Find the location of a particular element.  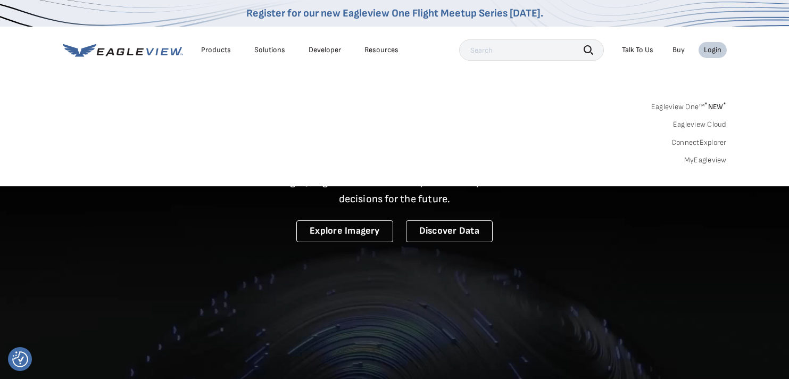

div: Login is located at coordinates (713, 50).